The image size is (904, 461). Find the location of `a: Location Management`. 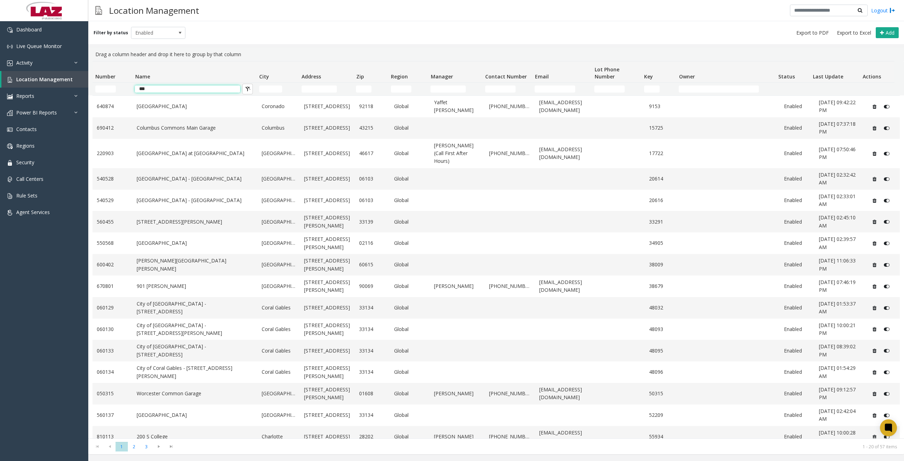

a: Location Management is located at coordinates (45, 79).